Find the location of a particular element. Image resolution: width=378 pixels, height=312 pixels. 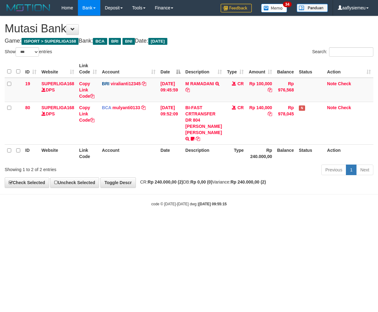

th: Description: activate to sort column ascending is located at coordinates (203, 69).